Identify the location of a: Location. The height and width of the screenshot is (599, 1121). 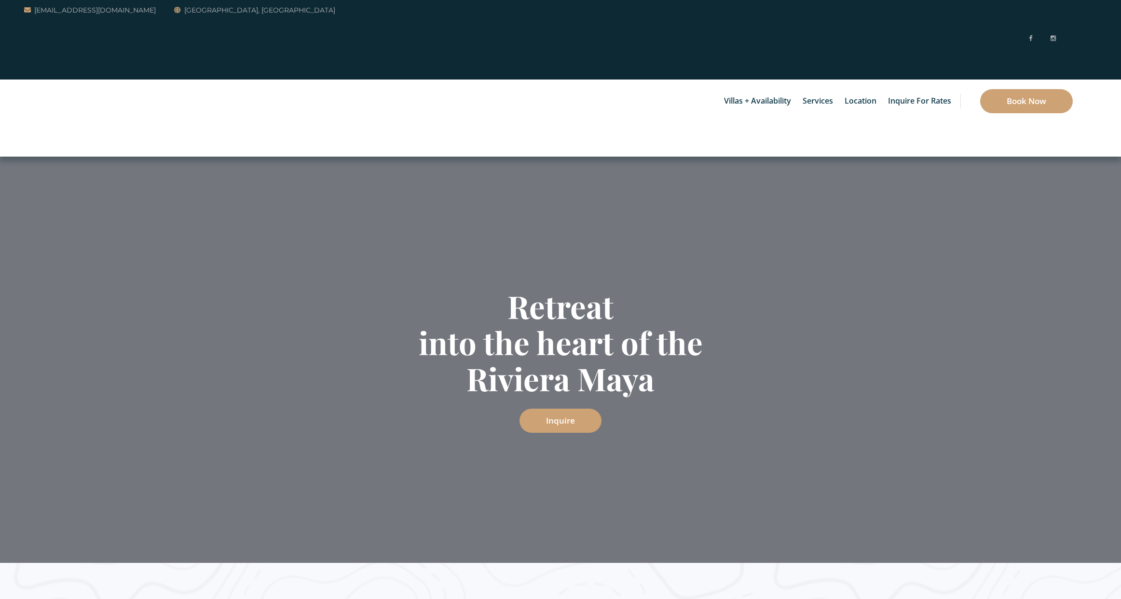
(860, 101).